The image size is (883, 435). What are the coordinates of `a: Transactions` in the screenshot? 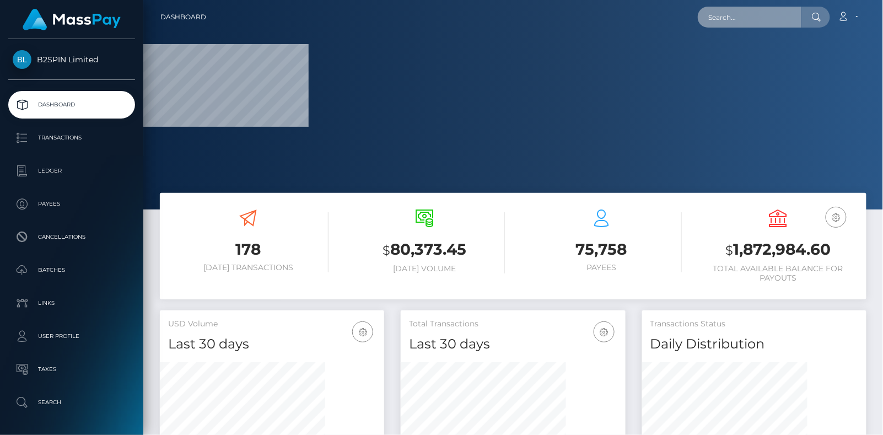 It's located at (72, 138).